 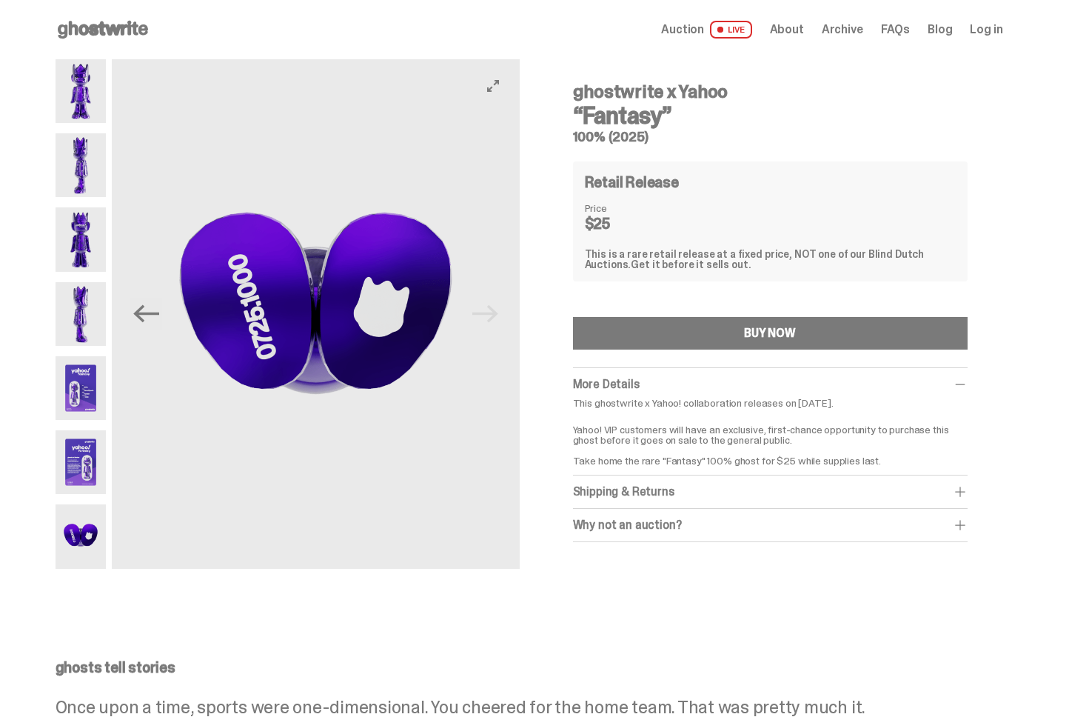 What do you see at coordinates (770, 440) in the screenshot?
I see `p: Yahoo! VIP customers will have an exclusive, first-chance opportunity to purchase this ghost befo...` at bounding box center [770, 440].